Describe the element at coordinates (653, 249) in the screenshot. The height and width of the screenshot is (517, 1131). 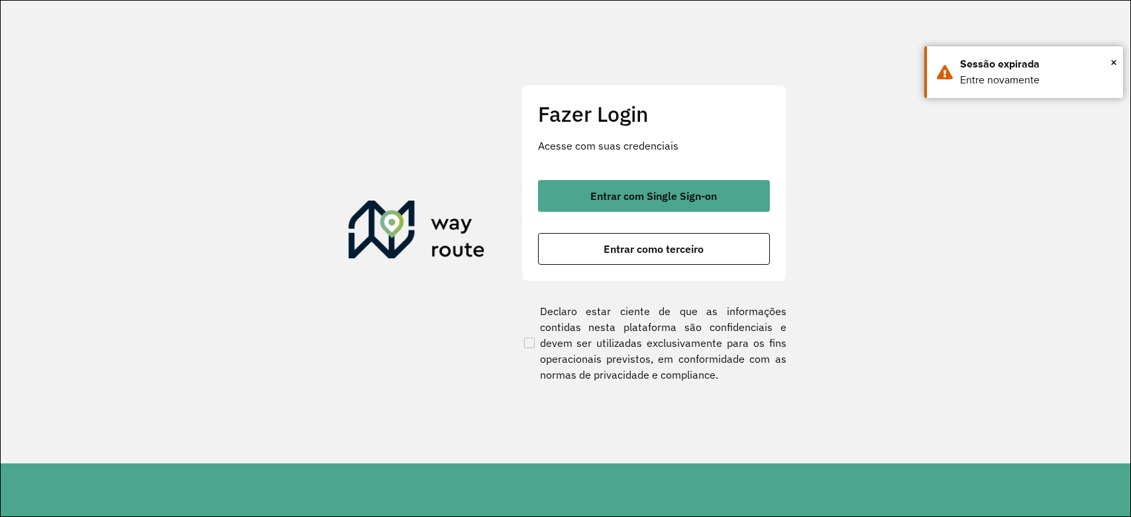
I see `span: Entrar como terceiro` at that location.